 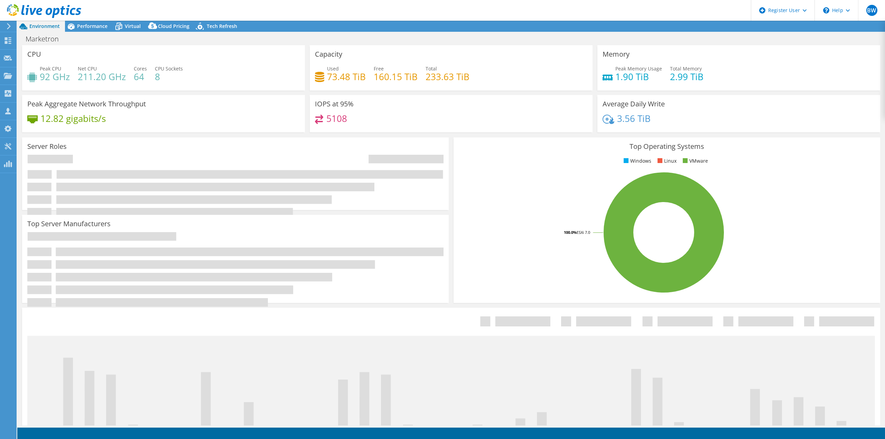 What do you see at coordinates (86, 104) in the screenshot?
I see `h3: Peak Aggregate Network Throughput` at bounding box center [86, 104].